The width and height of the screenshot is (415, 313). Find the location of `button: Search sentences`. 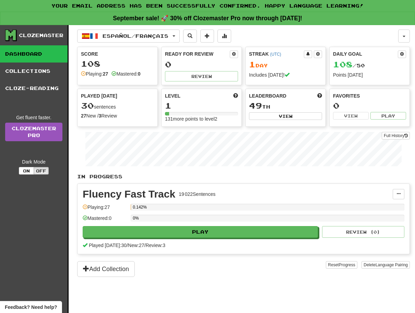

button: Search sentences is located at coordinates (190, 36).